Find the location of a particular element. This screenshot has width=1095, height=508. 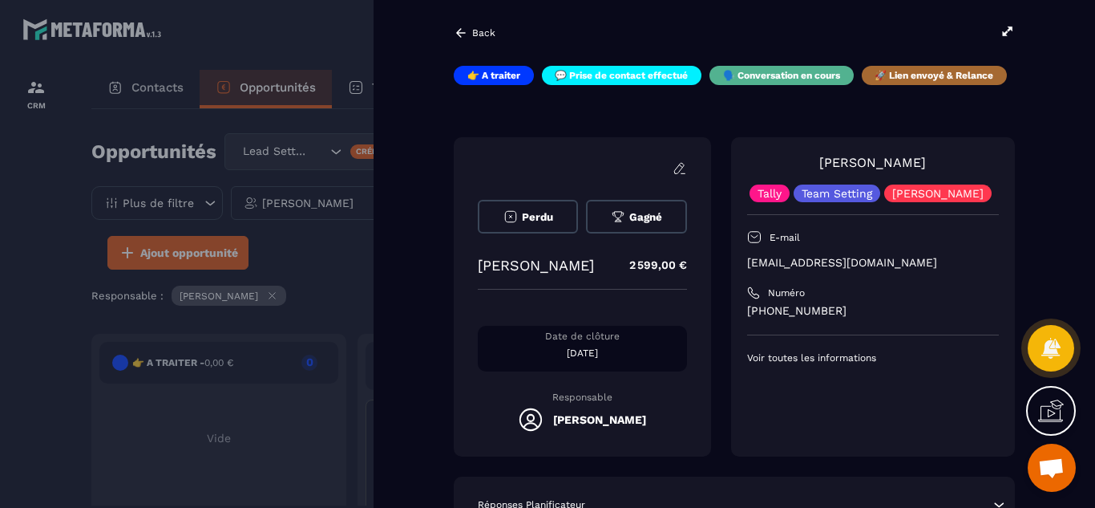

span: Gagné is located at coordinates (645, 216).